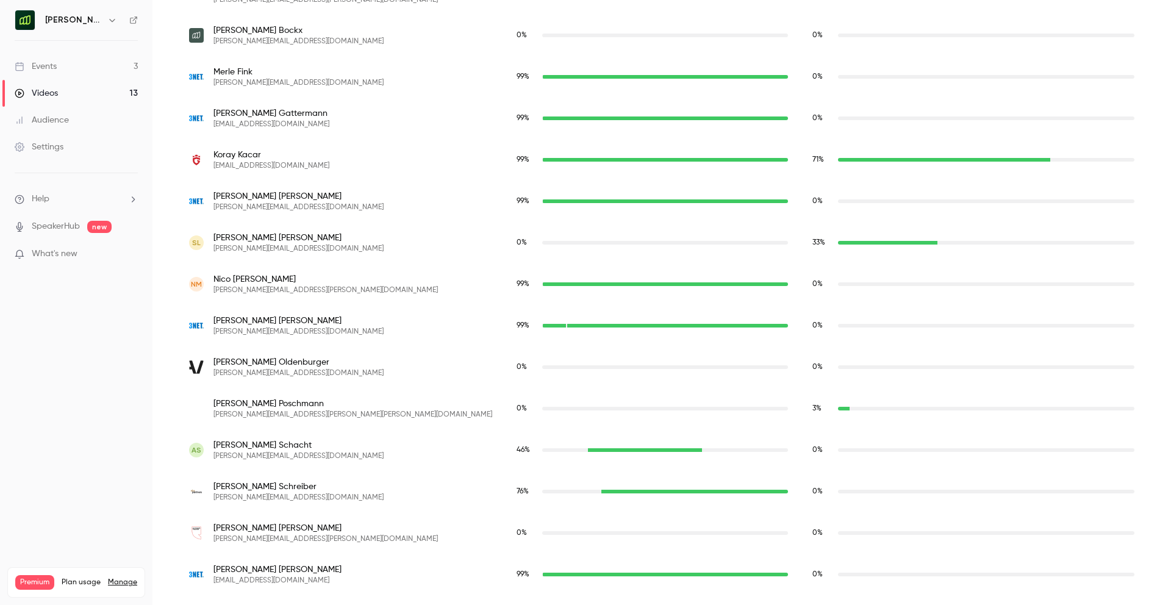  Describe the element at coordinates (523, 450) in the screenshot. I see `span: 46 %` at that location.